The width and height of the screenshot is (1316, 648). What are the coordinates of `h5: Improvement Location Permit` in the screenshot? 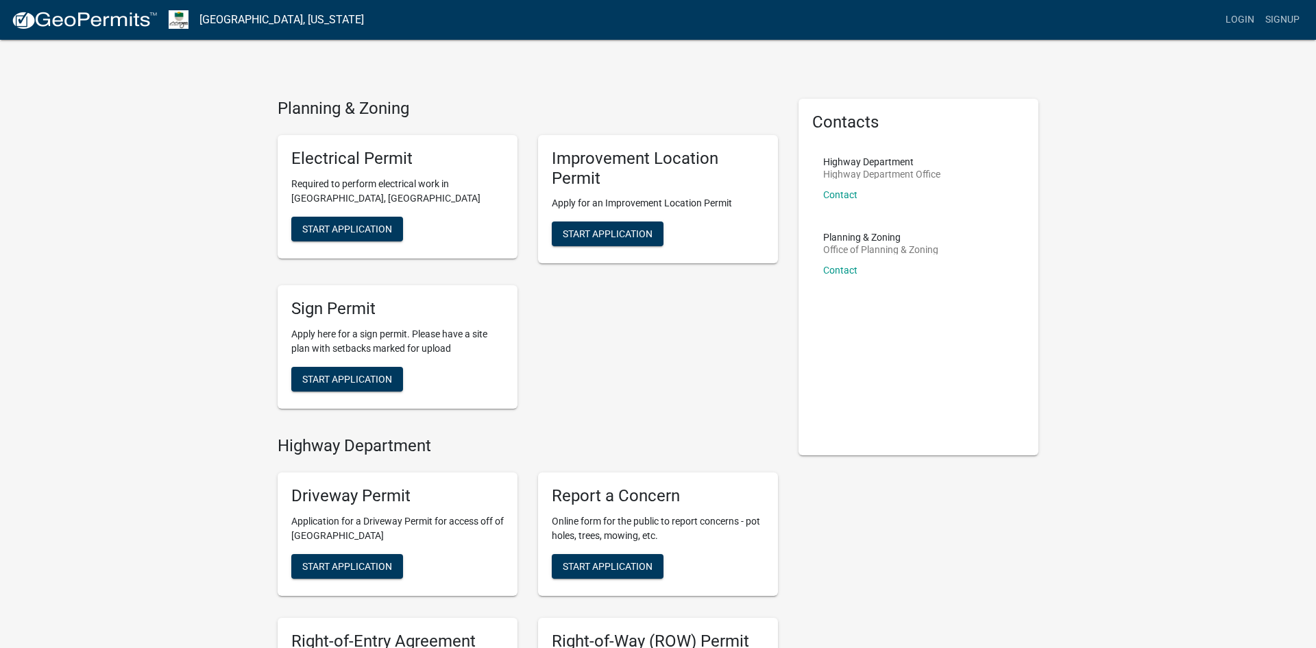 It's located at (658, 169).